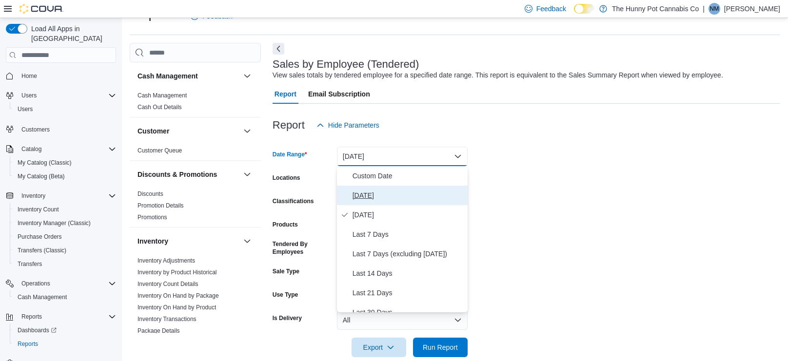 The image size is (788, 361). What do you see at coordinates (166, 261) in the screenshot?
I see `a: Inventory Adjustments` at bounding box center [166, 261].